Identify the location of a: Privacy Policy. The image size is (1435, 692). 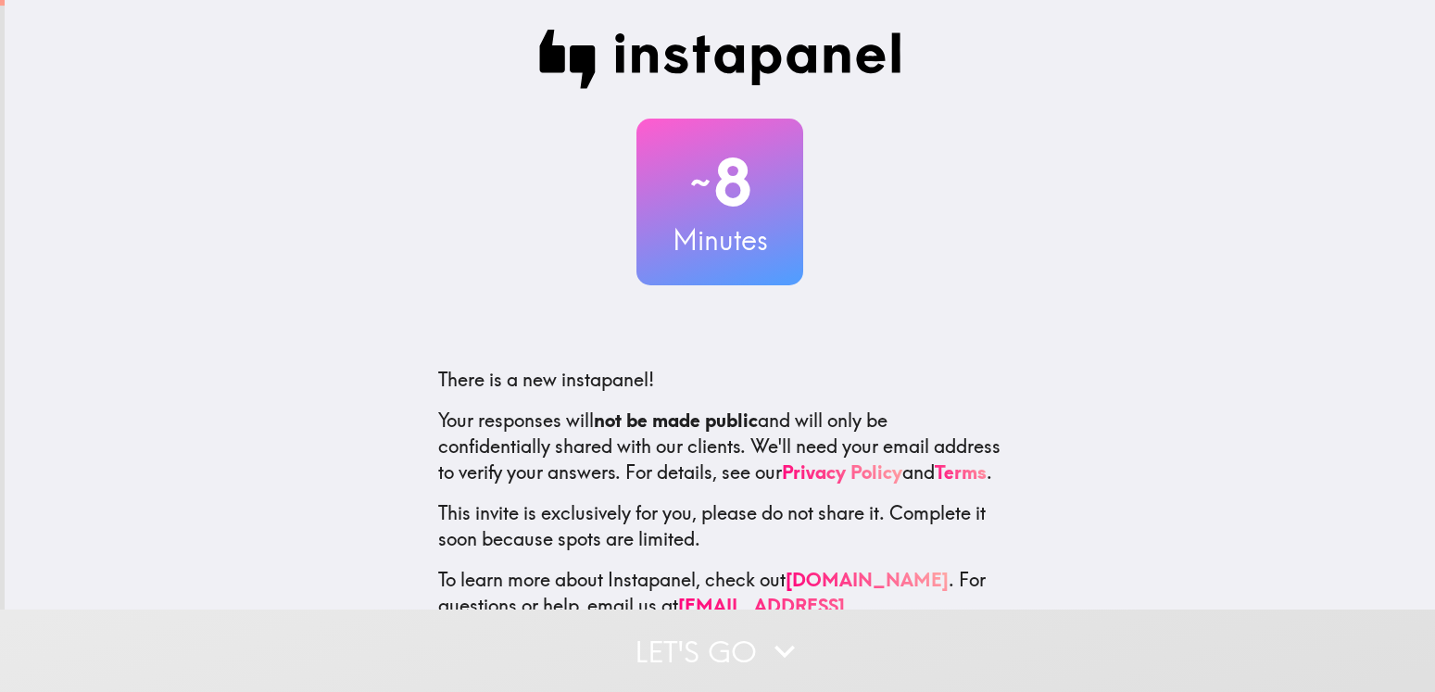
(842, 472).